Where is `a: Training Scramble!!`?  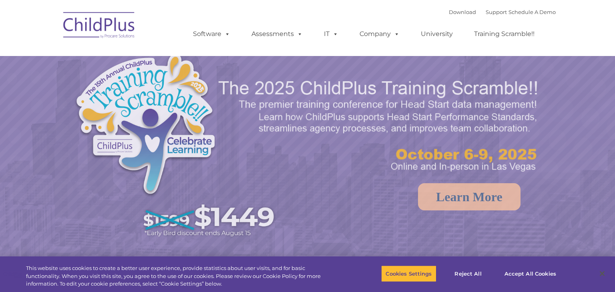
a: Training Scramble!! is located at coordinates (504, 34).